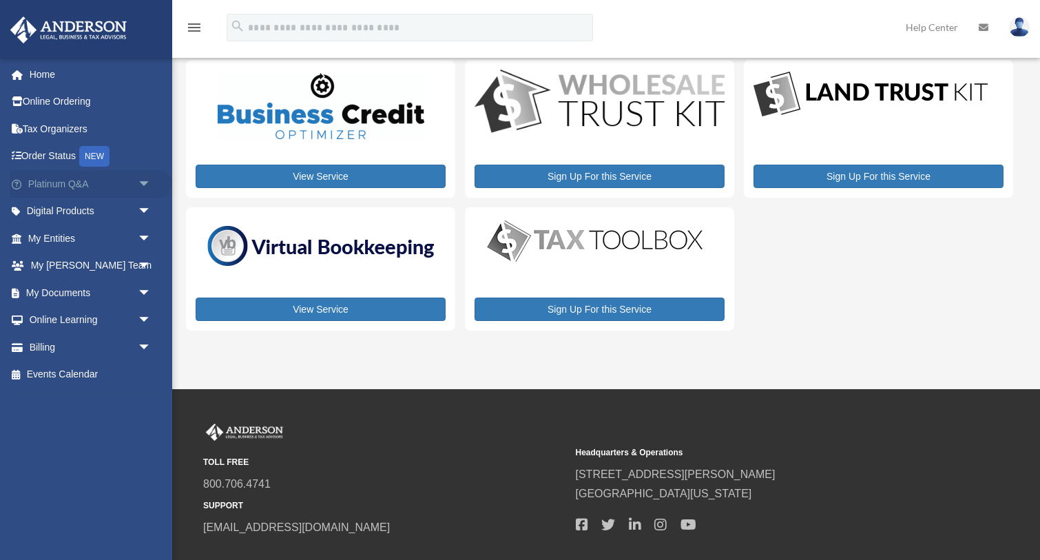  What do you see at coordinates (599, 103) in the screenshot?
I see `img: WS-Trust-Kit-lgo-1.jpg` at bounding box center [599, 103].